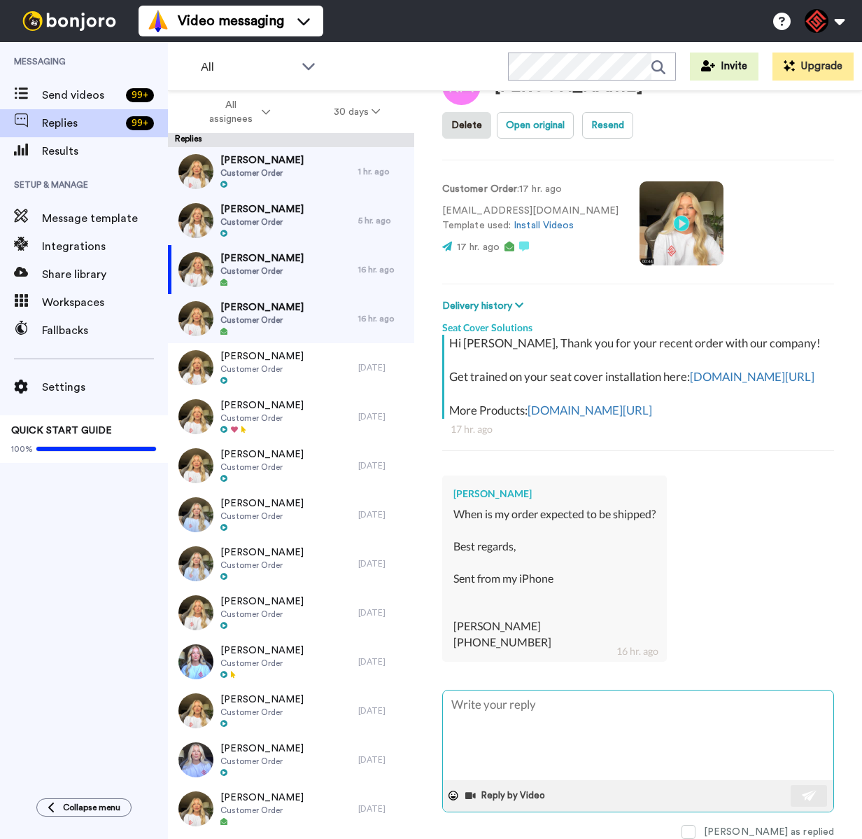 The height and width of the screenshot is (839, 862). Describe the element at coordinates (196, 318) in the screenshot. I see `img: 6e0c3069-4f5c-42a0-9457-04a6ac15c5da-thumb.jpg` at that location.